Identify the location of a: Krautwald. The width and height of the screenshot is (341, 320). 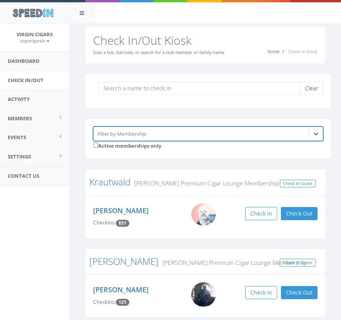
(110, 181).